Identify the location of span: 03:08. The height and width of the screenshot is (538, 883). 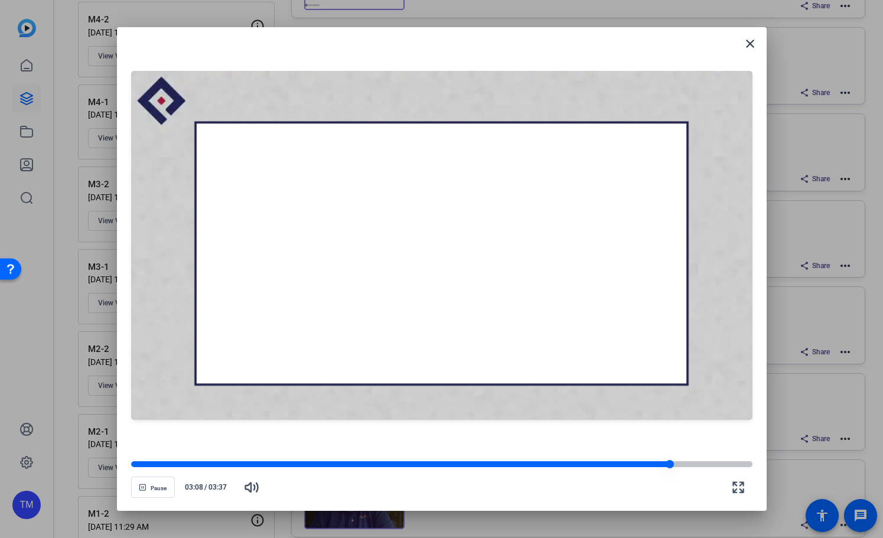
(191, 487).